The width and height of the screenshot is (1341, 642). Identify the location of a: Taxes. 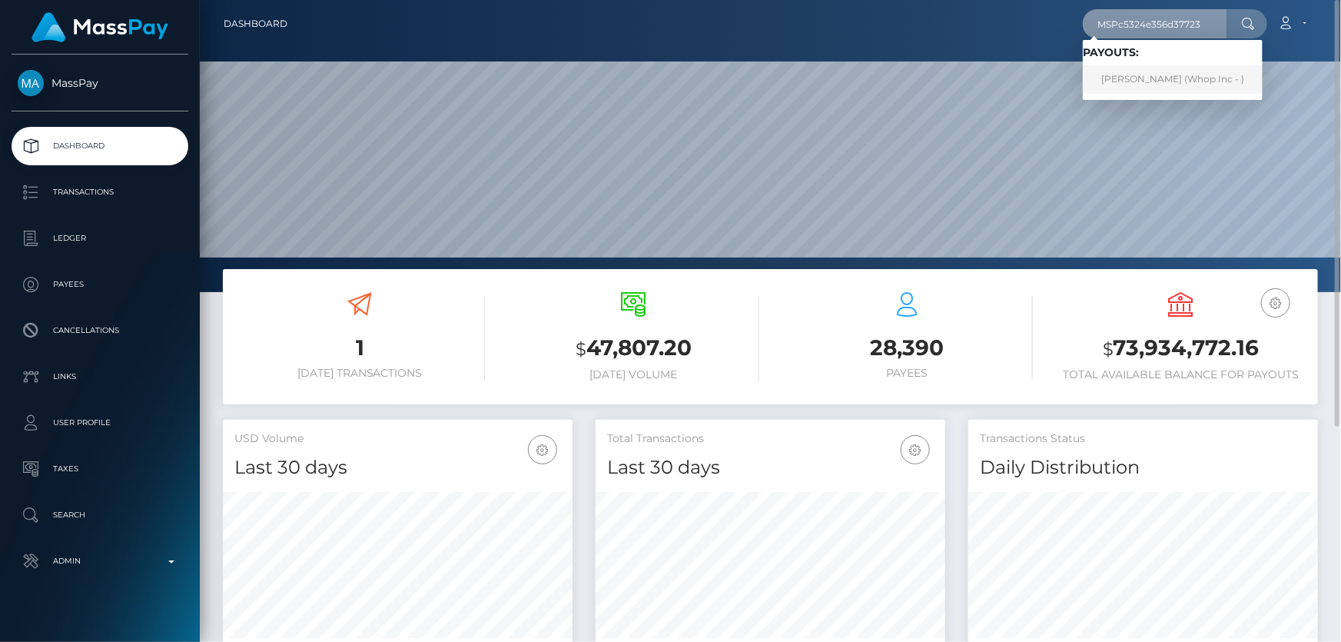
(100, 469).